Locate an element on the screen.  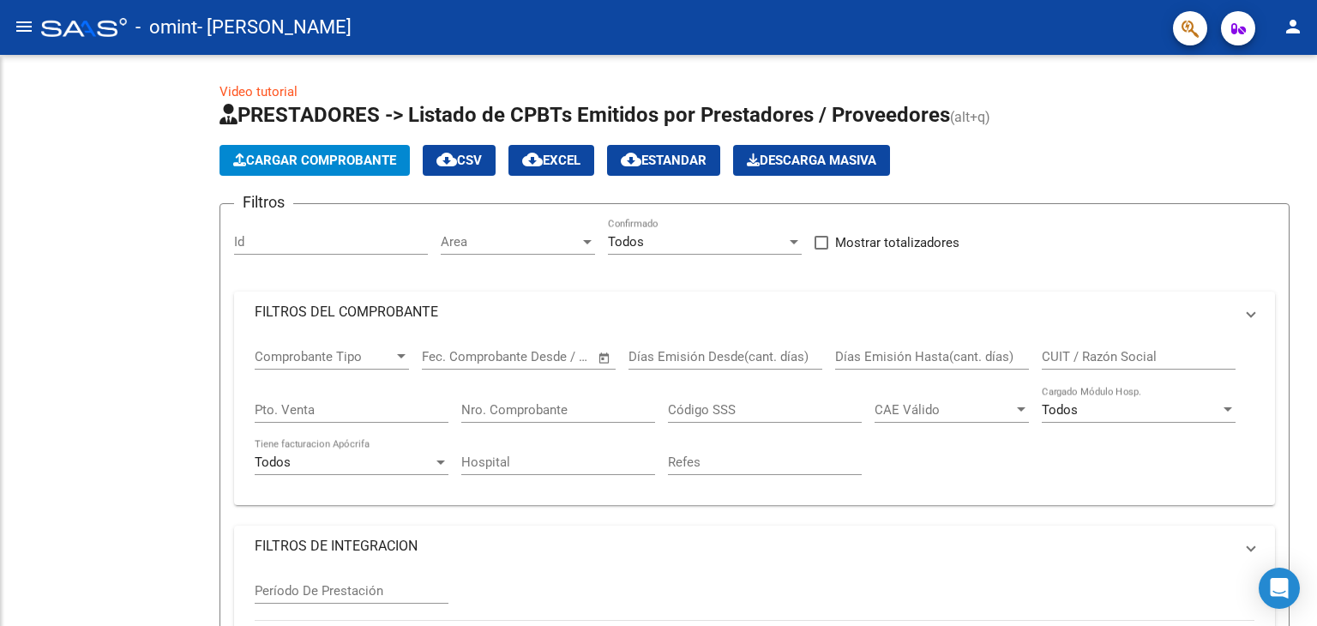
span: - omint is located at coordinates (166, 27).